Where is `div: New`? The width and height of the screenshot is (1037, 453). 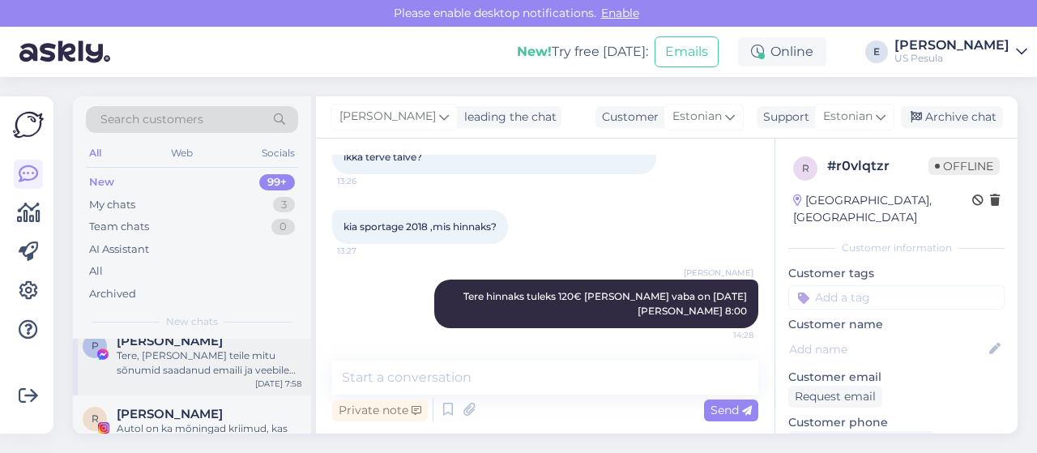 div: New is located at coordinates (101, 182).